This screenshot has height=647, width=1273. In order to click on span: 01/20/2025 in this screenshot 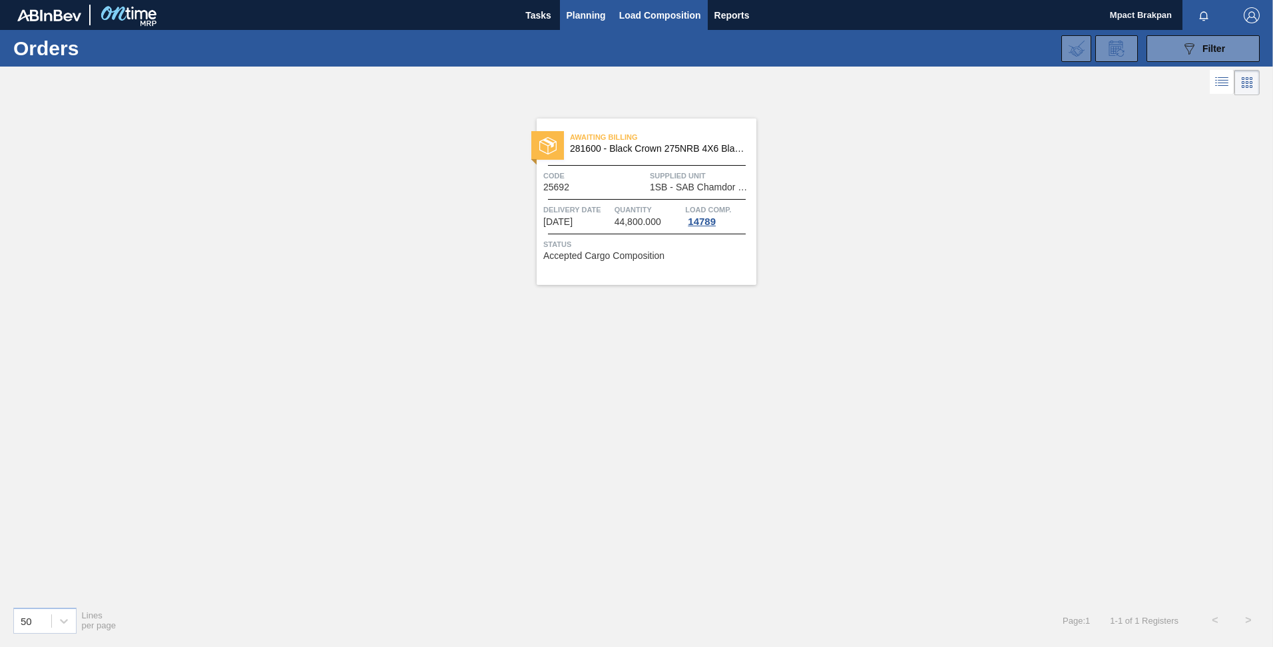, I will do `click(558, 222)`.